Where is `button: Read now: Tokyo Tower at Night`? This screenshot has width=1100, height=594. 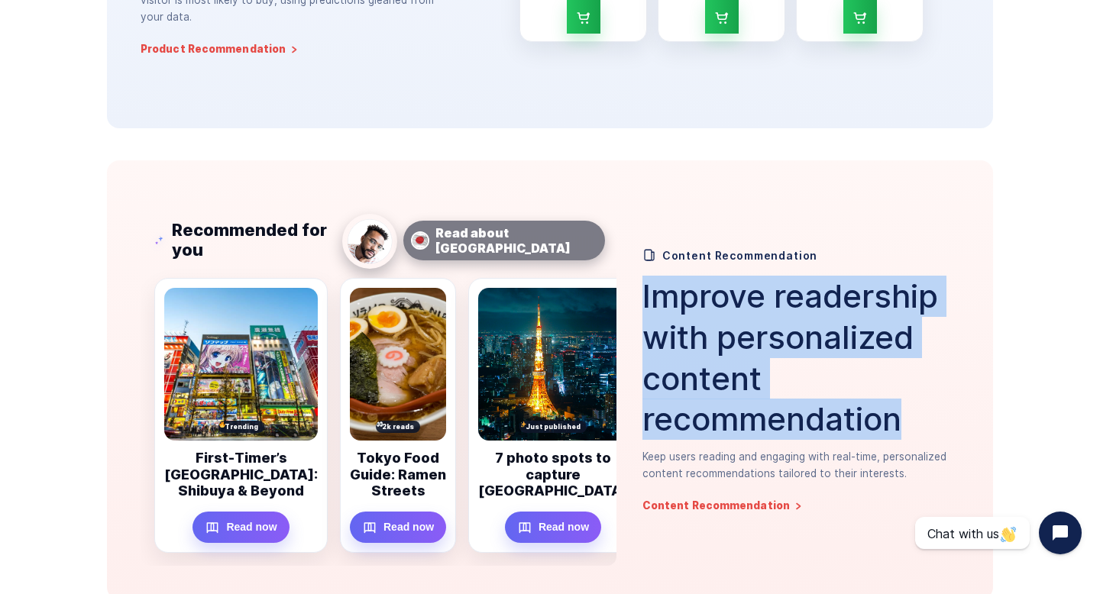 button: Read now: Tokyo Tower at Night is located at coordinates (553, 526).